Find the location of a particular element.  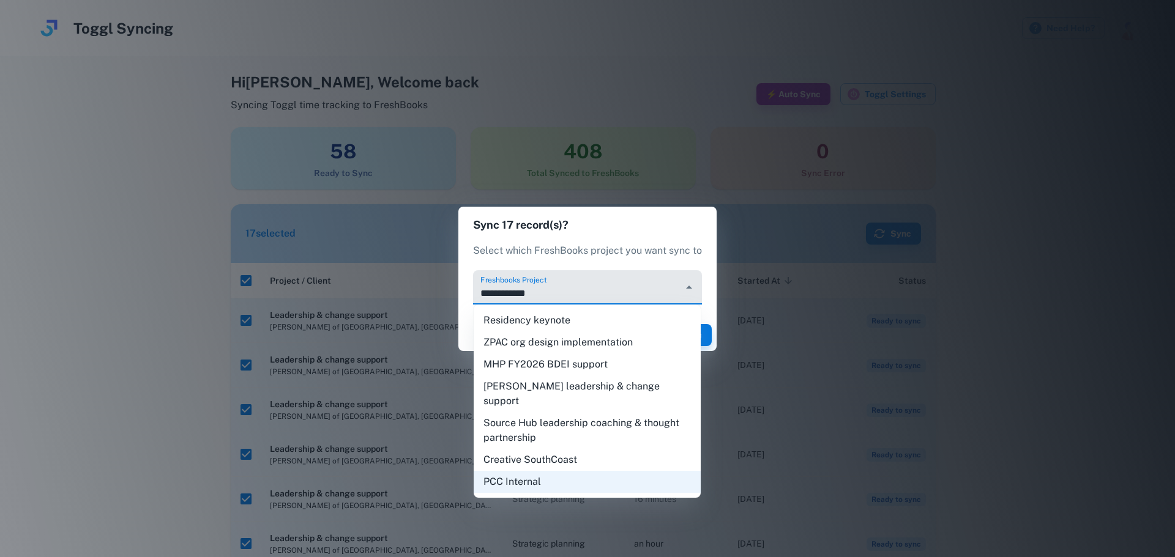

h2: Sync 17 record(s)? is located at coordinates (587, 225).